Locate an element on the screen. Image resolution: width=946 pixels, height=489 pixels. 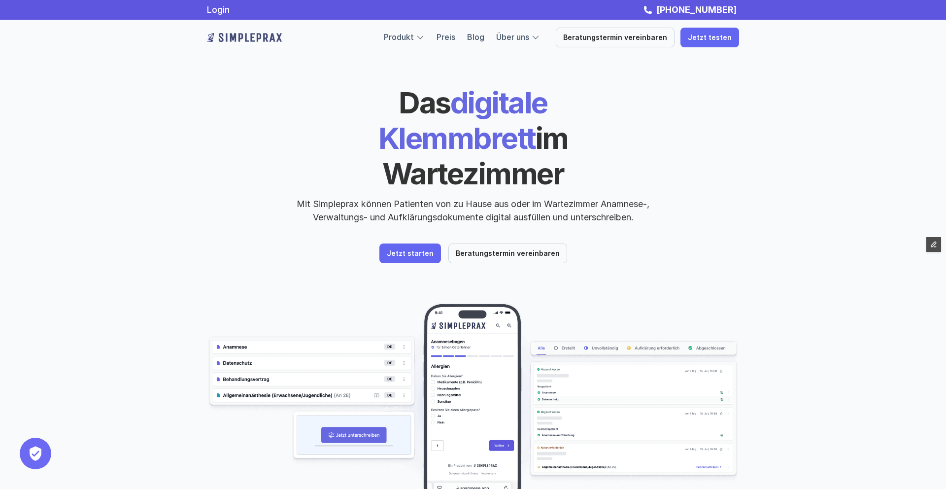
a: Über uns is located at coordinates (512, 37).